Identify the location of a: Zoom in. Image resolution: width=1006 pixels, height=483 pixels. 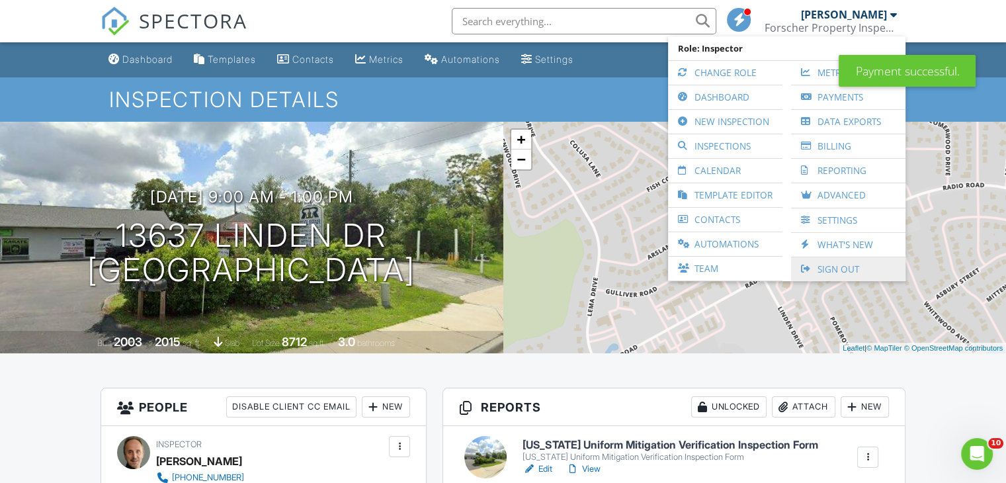
(521, 140).